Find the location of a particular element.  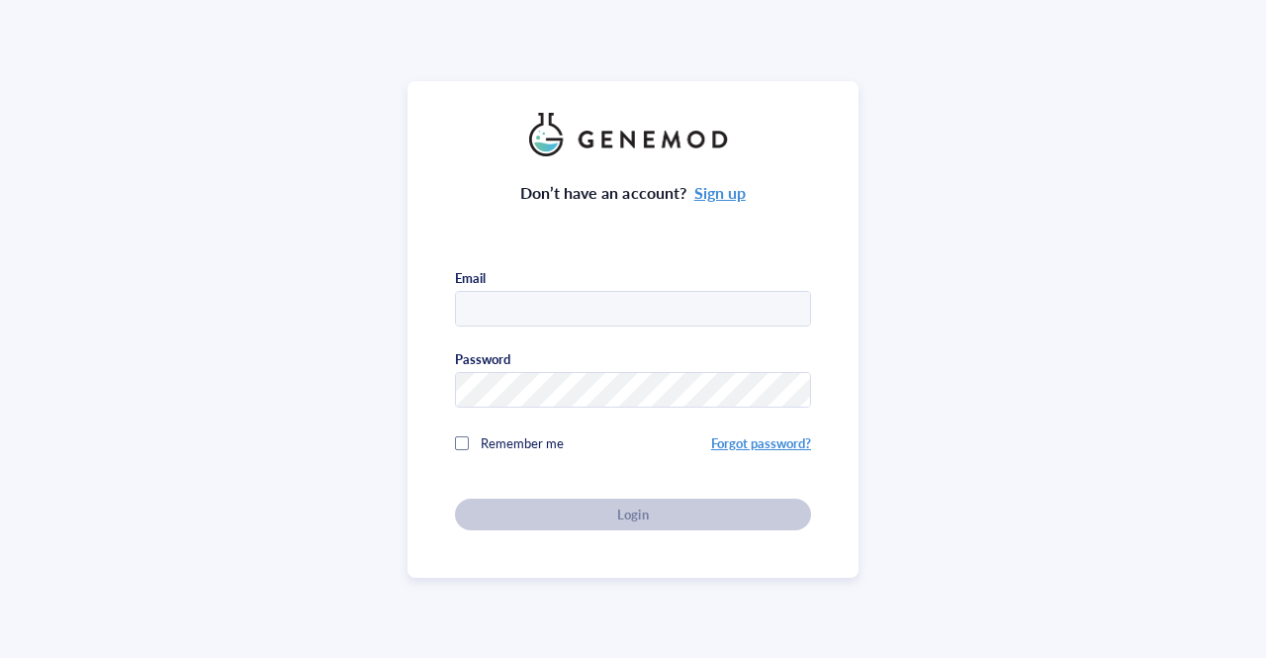

img: genemod_logo_light-BcqUzbGq.png is located at coordinates (633, 135).